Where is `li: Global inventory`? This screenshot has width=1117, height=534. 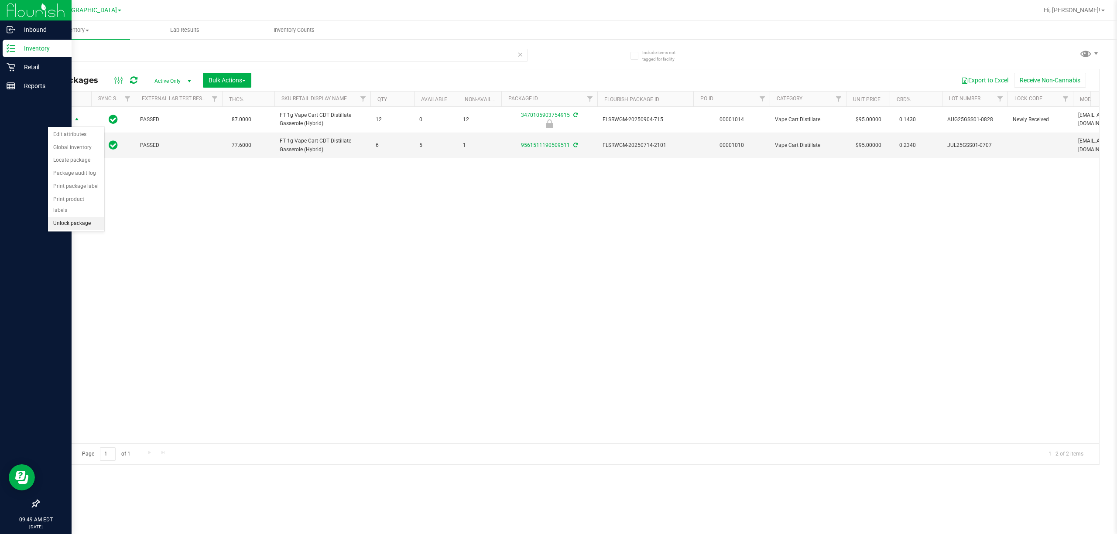 li: Global inventory is located at coordinates (76, 148).